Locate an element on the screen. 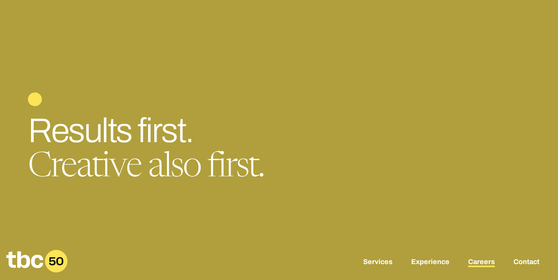 The height and width of the screenshot is (280, 558). a: Experience is located at coordinates (430, 262).